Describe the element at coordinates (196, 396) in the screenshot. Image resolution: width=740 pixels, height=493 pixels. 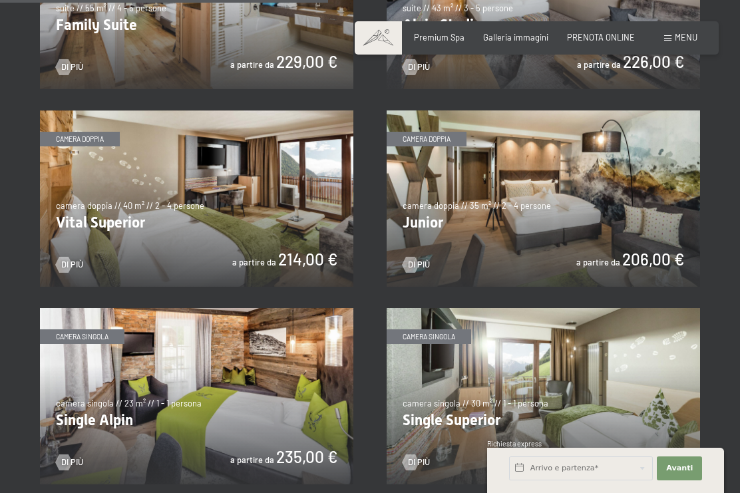
I see `img: Single Alpin` at that location.